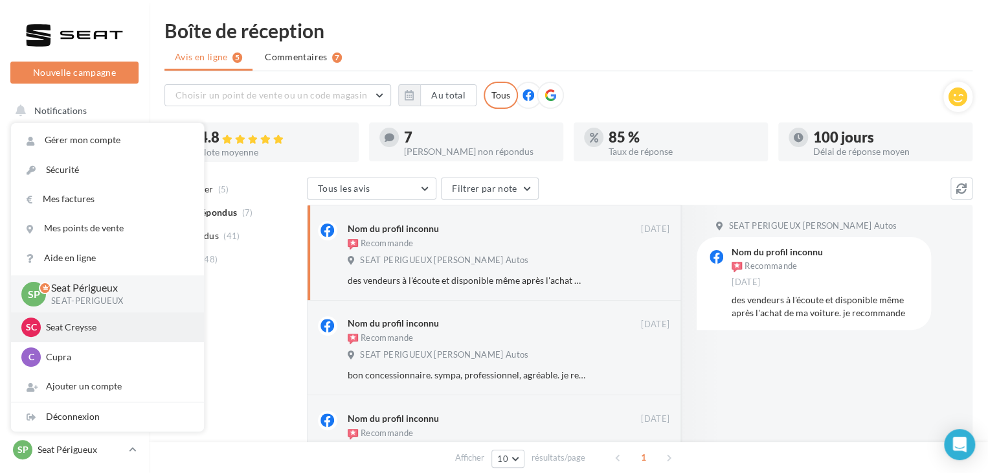  I want to click on a: PLV et print personnalisable, so click(74, 407).